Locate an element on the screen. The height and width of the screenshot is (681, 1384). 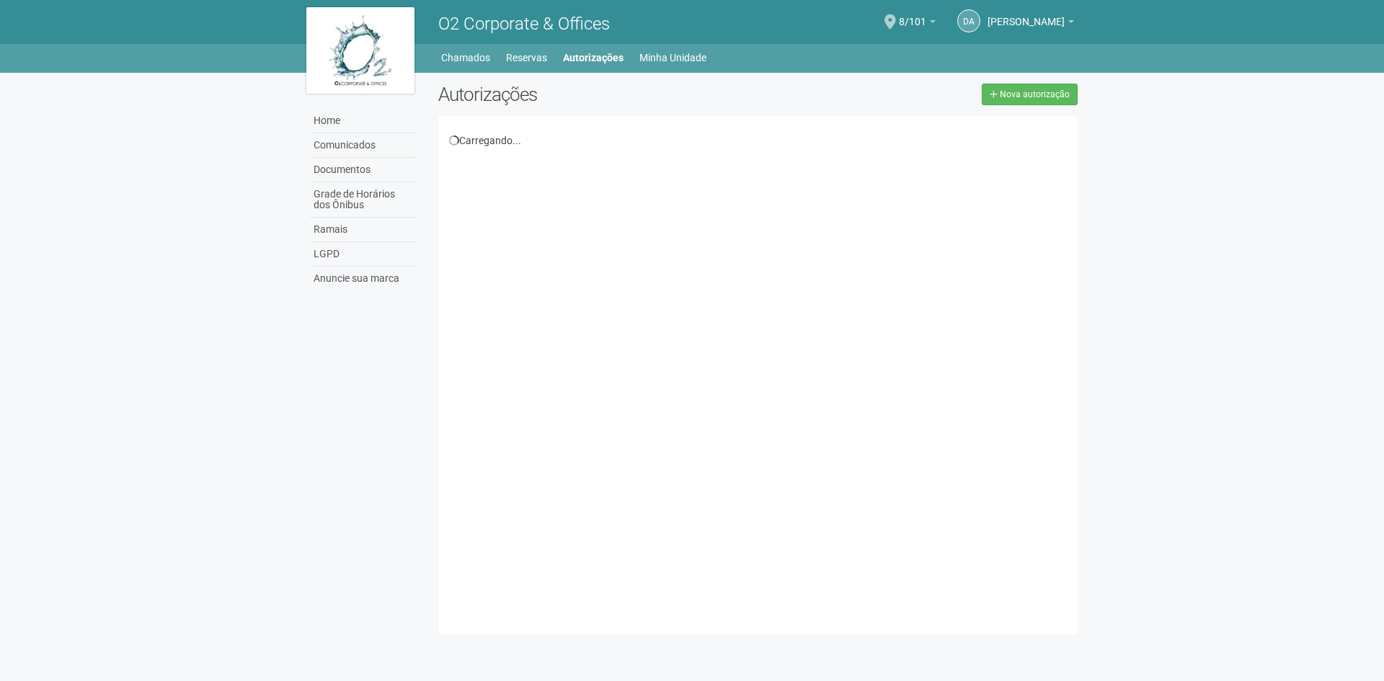
a: Reservas is located at coordinates (526, 58).